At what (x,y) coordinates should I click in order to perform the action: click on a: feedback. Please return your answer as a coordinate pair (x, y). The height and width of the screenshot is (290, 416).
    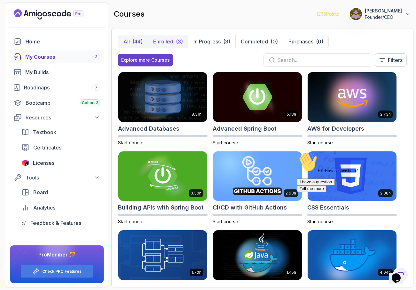
    Looking at the image, I should click on (61, 223).